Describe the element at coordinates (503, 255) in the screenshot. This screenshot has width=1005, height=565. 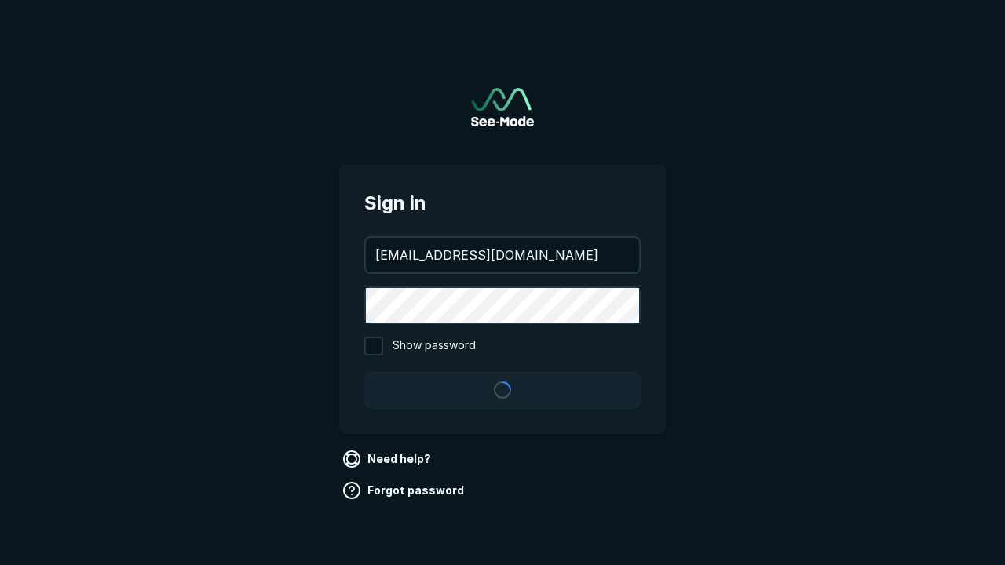
I see `input: your@email.com` at that location.